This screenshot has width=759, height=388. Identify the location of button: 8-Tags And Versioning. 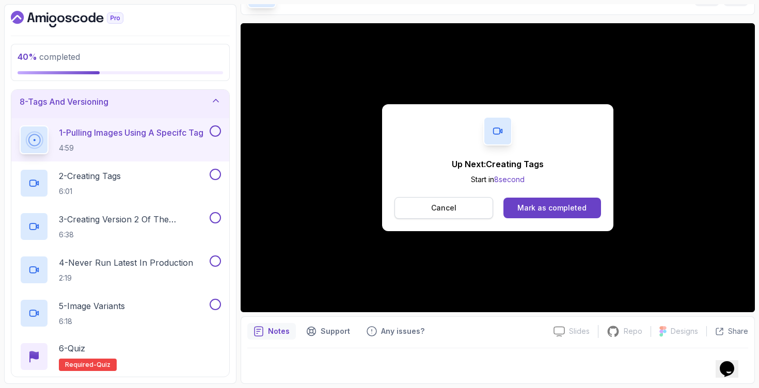
(120, 102).